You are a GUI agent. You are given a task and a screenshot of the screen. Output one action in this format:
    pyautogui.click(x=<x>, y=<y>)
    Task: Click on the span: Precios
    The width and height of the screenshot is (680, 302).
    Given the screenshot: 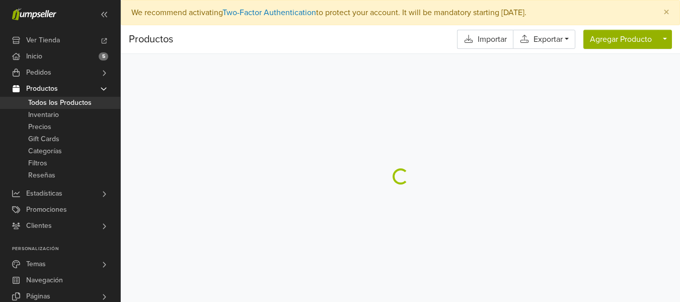 What is the action you would take?
    pyautogui.click(x=40, y=127)
    